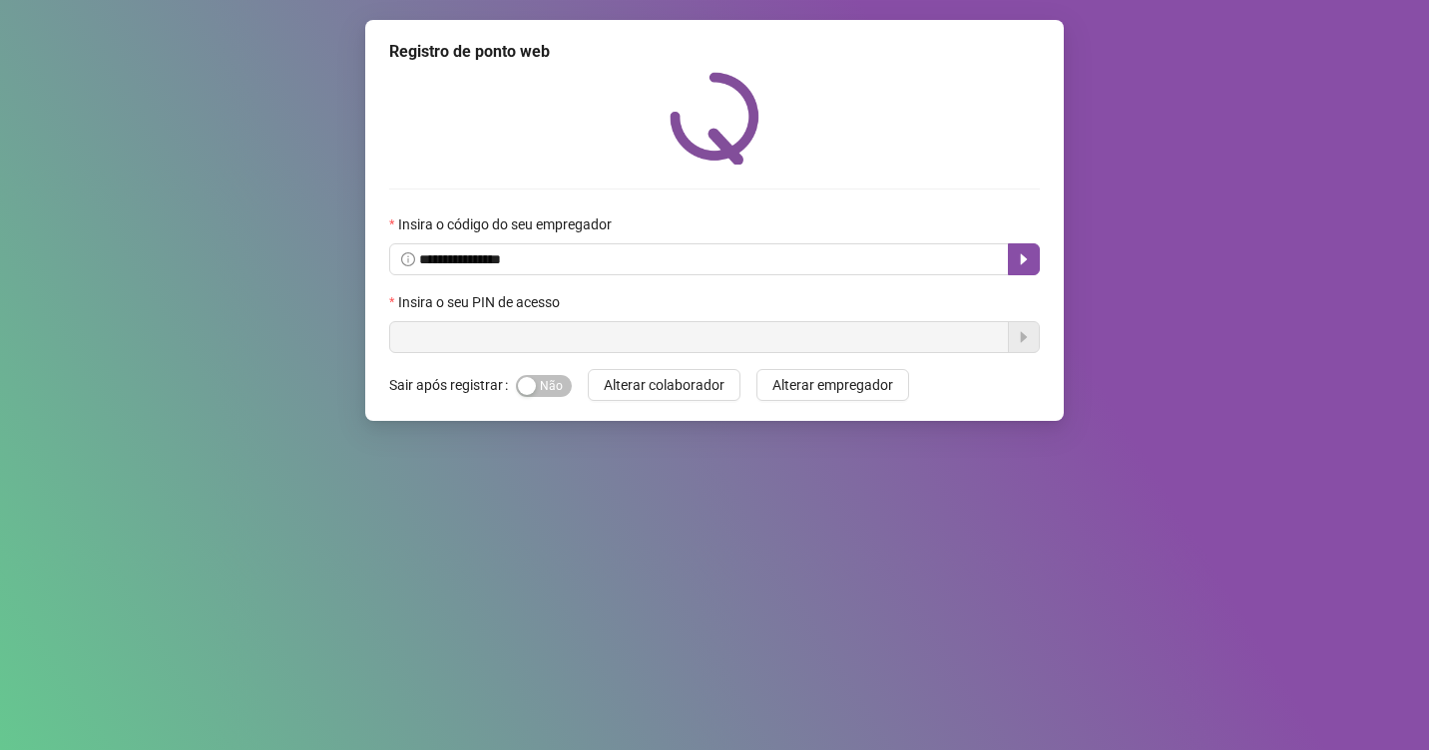  What do you see at coordinates (714, 118) in the screenshot?
I see `img: QRPoint` at bounding box center [714, 118].